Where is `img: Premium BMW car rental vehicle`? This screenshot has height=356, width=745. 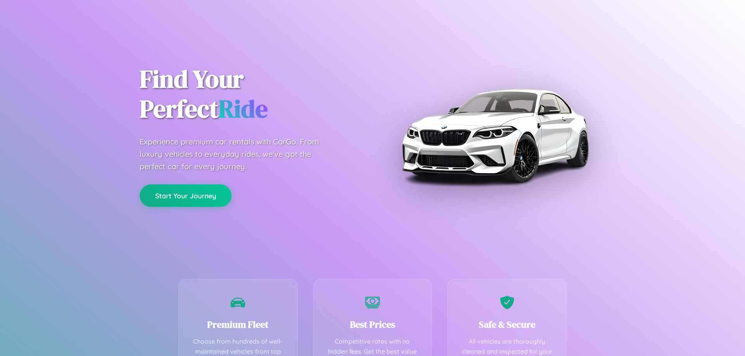 img: Premium BMW car rental vehicle is located at coordinates (494, 136).